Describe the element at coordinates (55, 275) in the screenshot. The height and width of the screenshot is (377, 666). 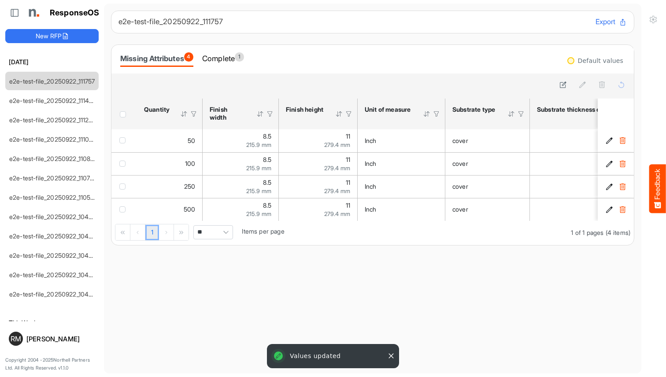
I see `a: e2e-test-file_20250922_104604` at that location.